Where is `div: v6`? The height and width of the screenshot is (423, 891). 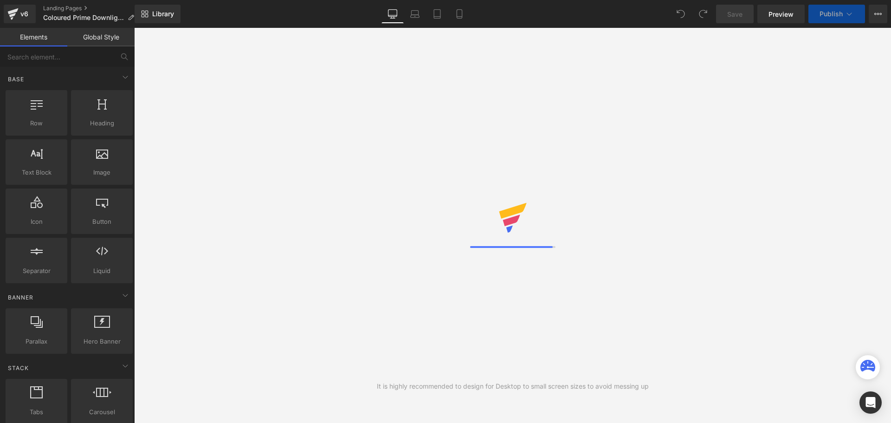
div: v6 is located at coordinates (24, 14).